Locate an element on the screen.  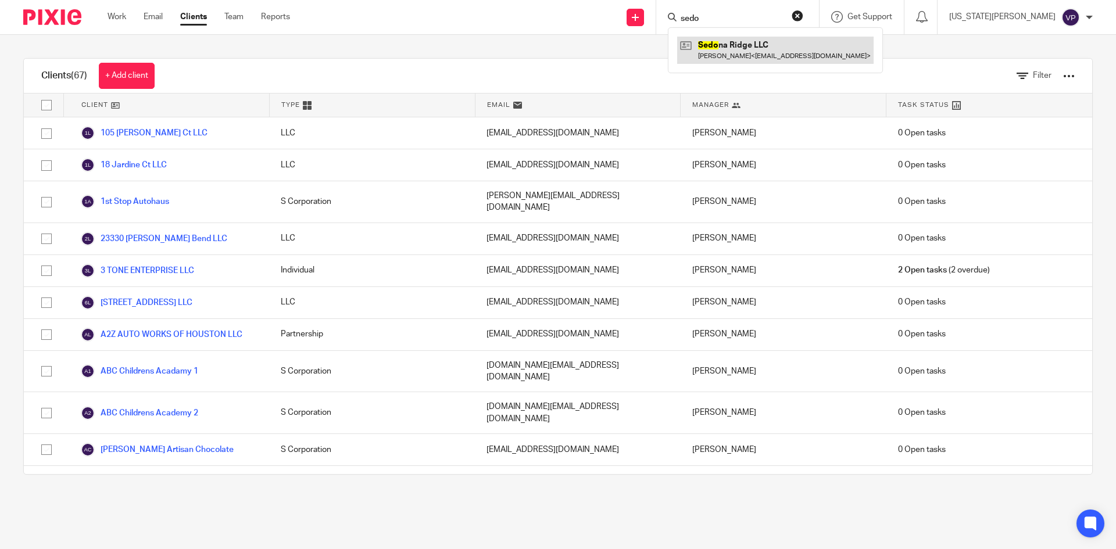
span: 2 Open tasks is located at coordinates (923, 270).